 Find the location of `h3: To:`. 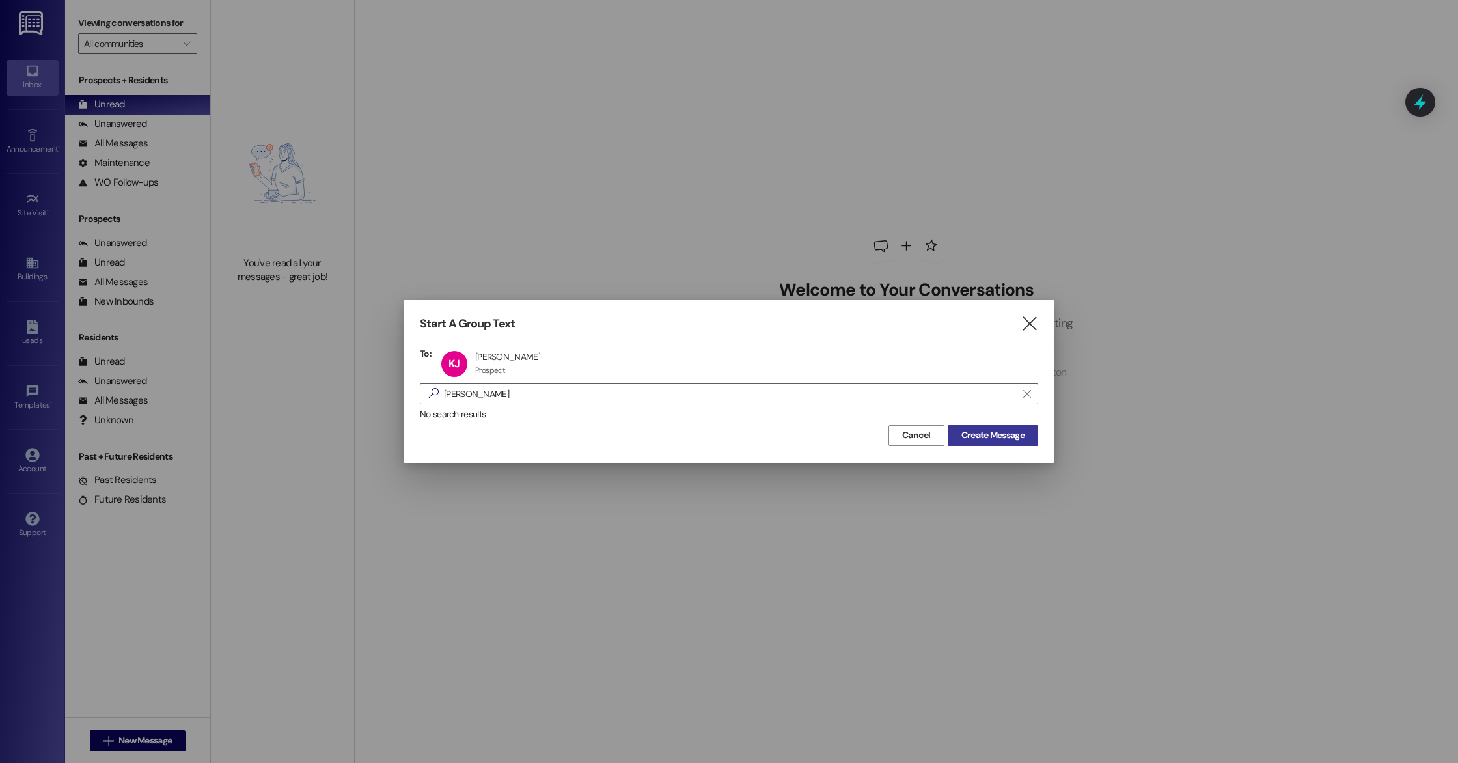

h3: To: is located at coordinates (426, 353).